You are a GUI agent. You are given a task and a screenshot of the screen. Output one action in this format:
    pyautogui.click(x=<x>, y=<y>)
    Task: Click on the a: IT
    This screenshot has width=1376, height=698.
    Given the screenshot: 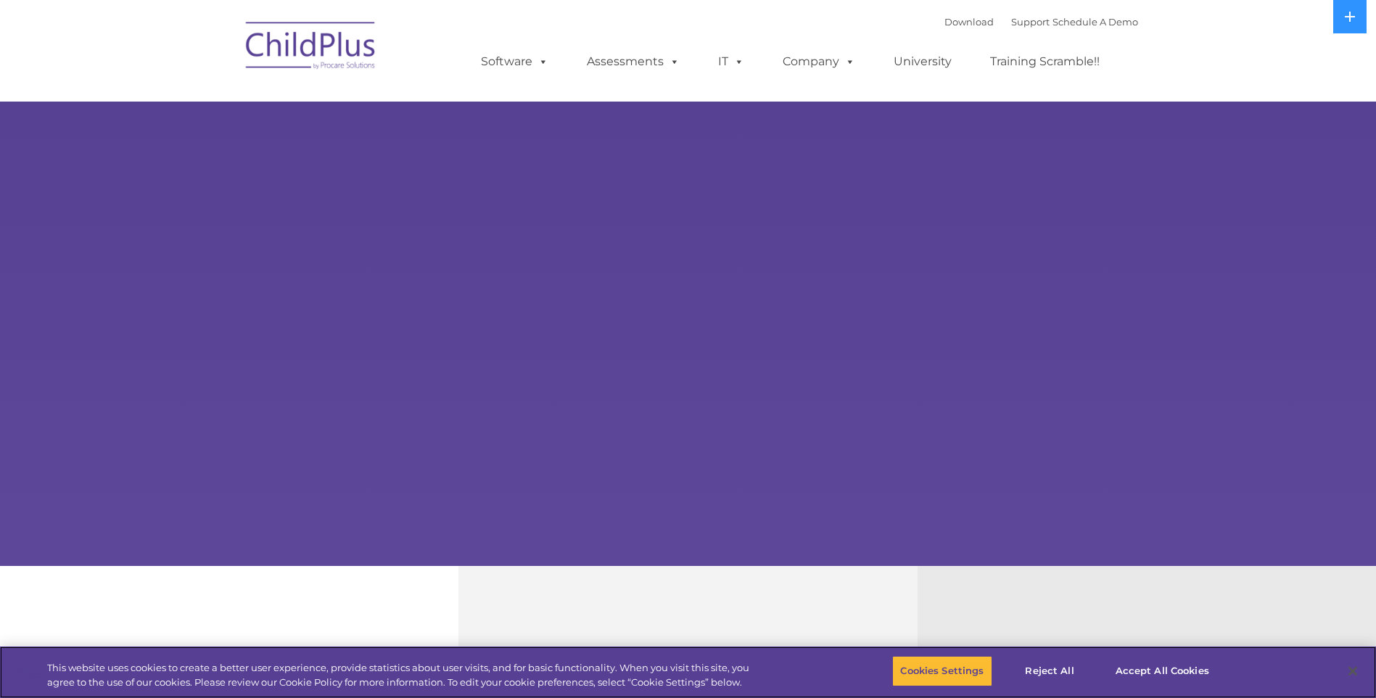 What is the action you would take?
    pyautogui.click(x=731, y=62)
    